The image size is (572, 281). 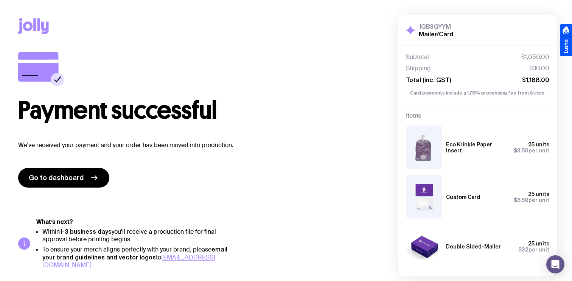 What do you see at coordinates (135, 253) in the screenshot?
I see `strong: email your brand guidelines and vector logos` at bounding box center [135, 253].